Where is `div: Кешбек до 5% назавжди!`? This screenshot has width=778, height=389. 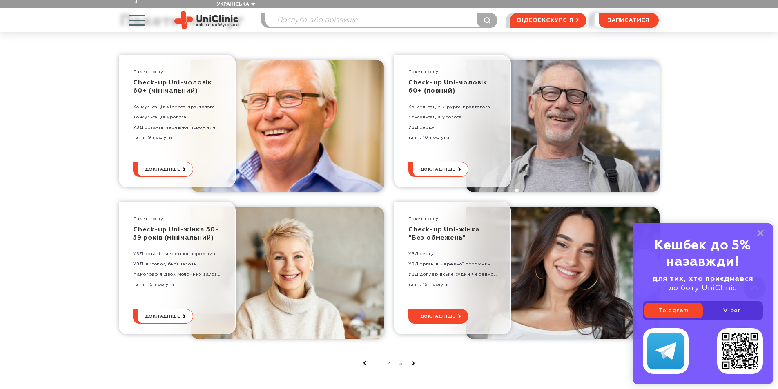
div: Кешбек до 5% назавжди! is located at coordinates (703, 254).